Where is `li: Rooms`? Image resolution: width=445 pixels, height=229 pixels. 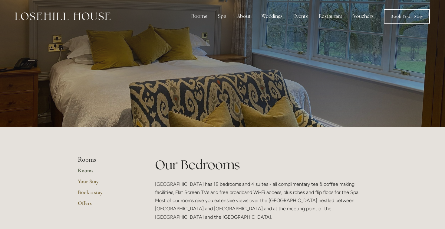 li: Rooms is located at coordinates (106, 160).